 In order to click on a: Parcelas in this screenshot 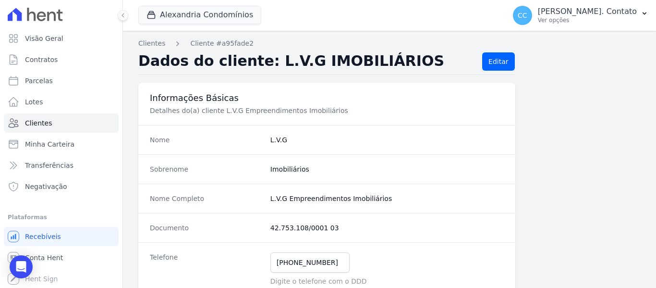, I will do `click(61, 81)`.